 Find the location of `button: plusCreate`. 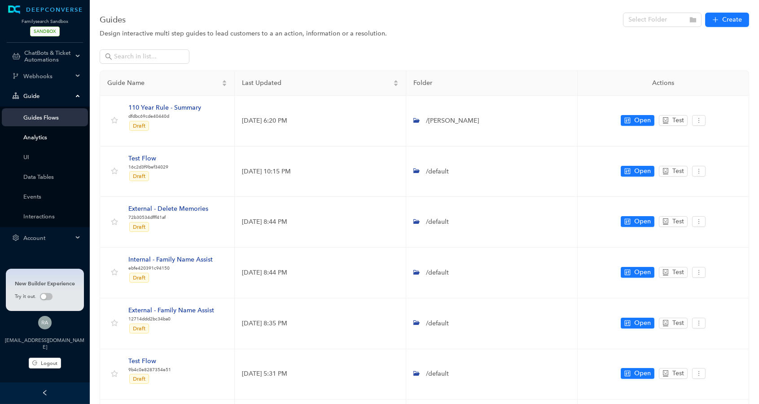

button: plusCreate is located at coordinates (728, 20).